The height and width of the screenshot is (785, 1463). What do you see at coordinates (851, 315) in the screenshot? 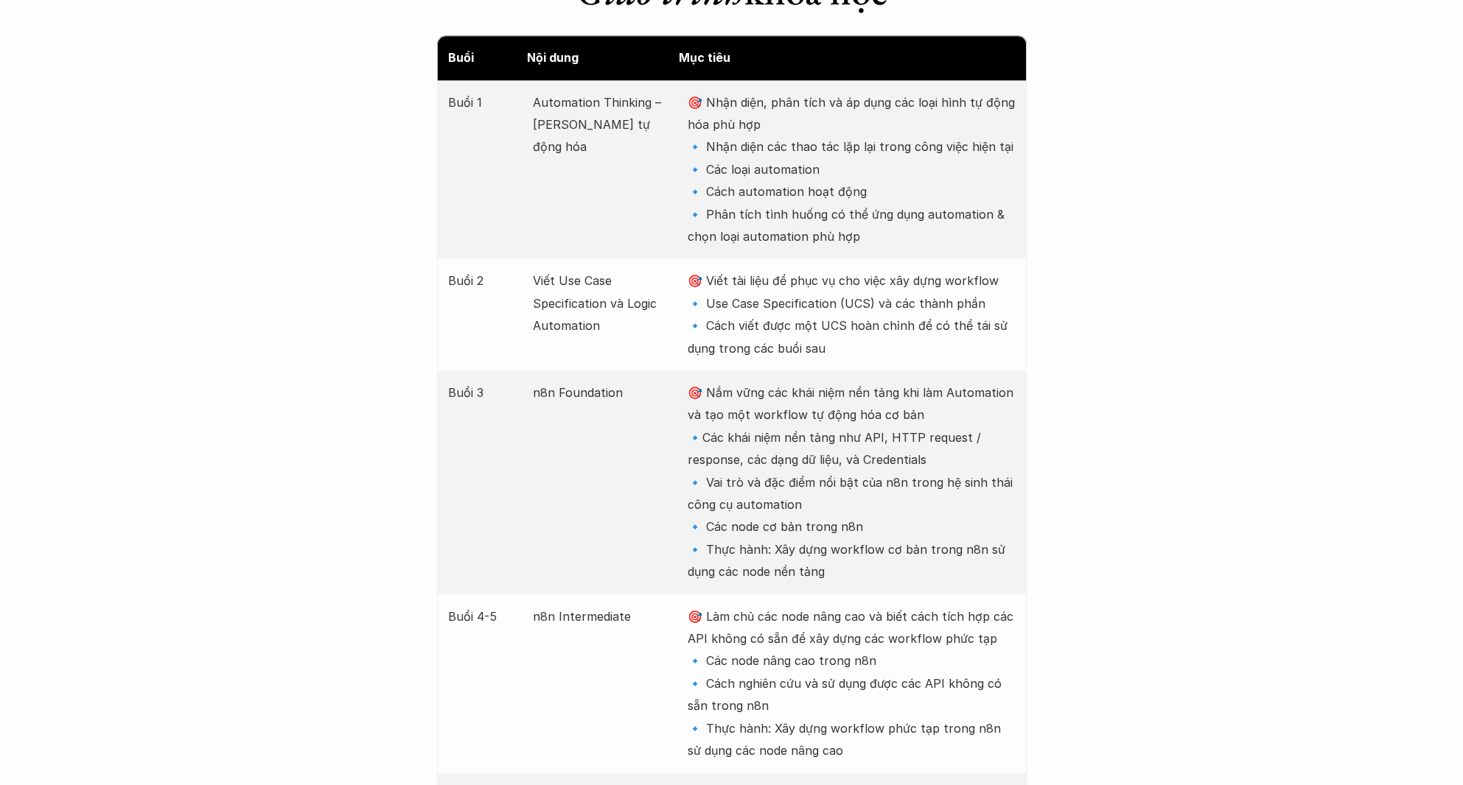
I see `p: 🎯 Viết tài liệu để phục vụ cho việc xây dựng workflow 🔹 Use Case Specification (UCS) và các thành...` at bounding box center [851, 315].